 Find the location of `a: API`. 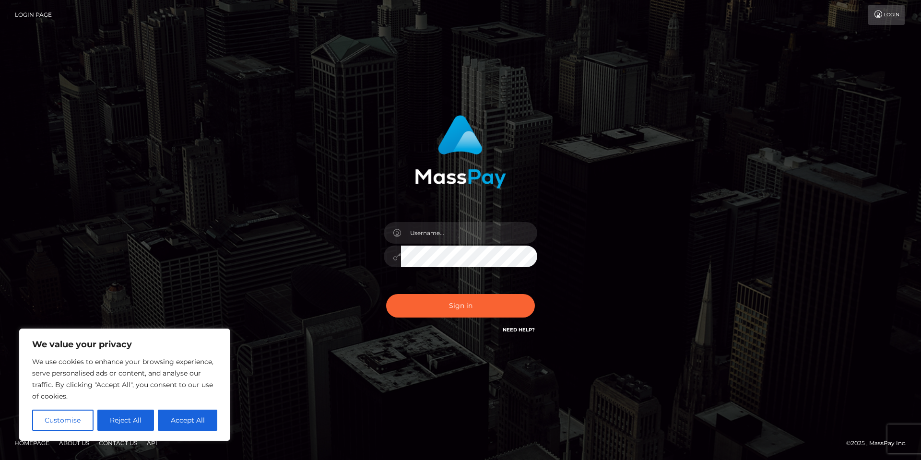

a: API is located at coordinates (152, 443).